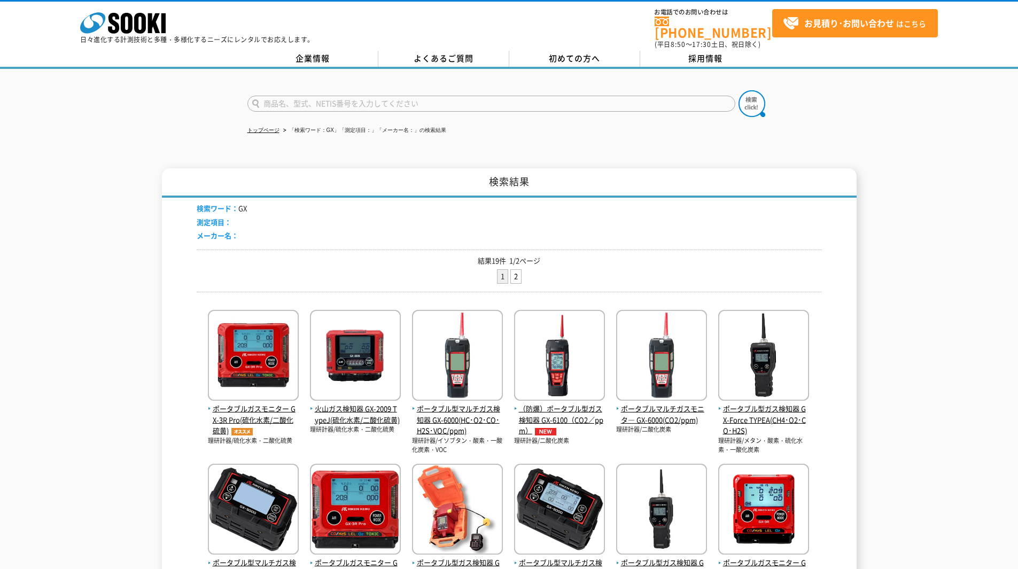 The height and width of the screenshot is (569, 1018). What do you see at coordinates (714, 12) in the screenshot?
I see `span: お電話でのお問い合わせは` at bounding box center [714, 12].